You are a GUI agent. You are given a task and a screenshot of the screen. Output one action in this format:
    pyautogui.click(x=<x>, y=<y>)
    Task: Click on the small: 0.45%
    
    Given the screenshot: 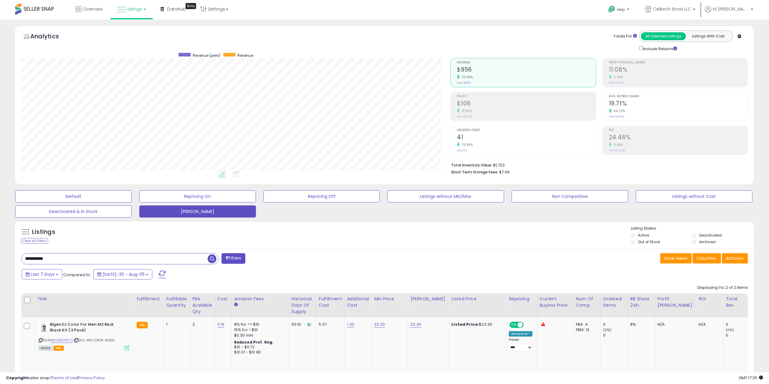 What is the action you would take?
    pyautogui.click(x=617, y=77)
    